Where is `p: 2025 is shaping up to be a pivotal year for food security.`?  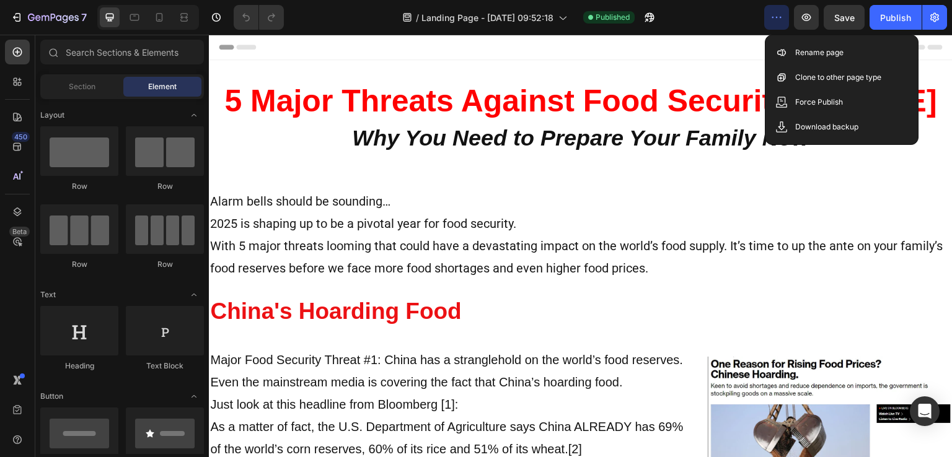 p: 2025 is shaping up to be a pivotal year for food security. is located at coordinates (372, 189).